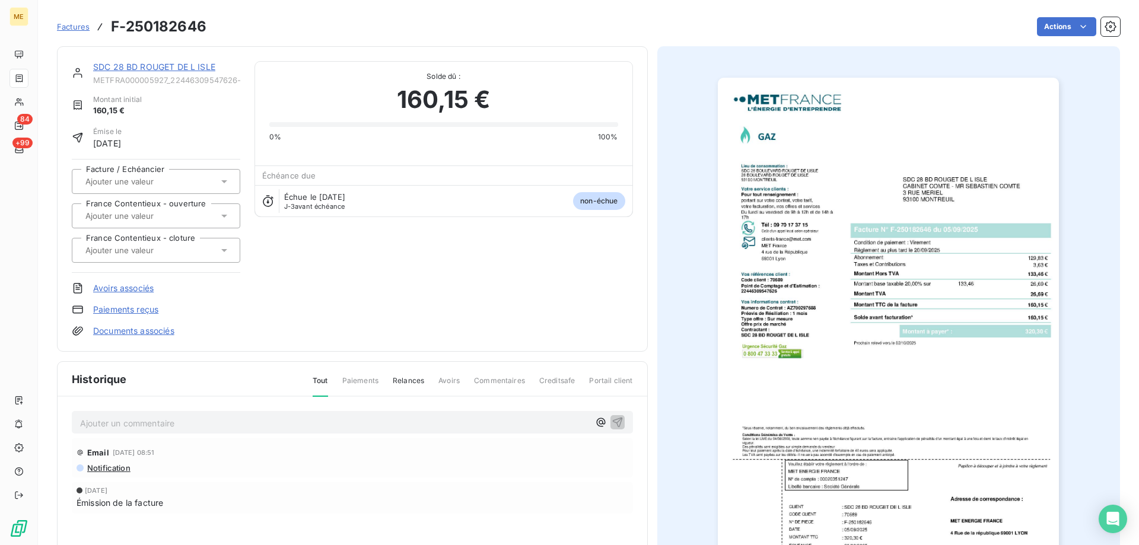 Image resolution: width=1139 pixels, height=545 pixels. Describe the element at coordinates (449, 386) in the screenshot. I see `span: Avoirs` at that location.